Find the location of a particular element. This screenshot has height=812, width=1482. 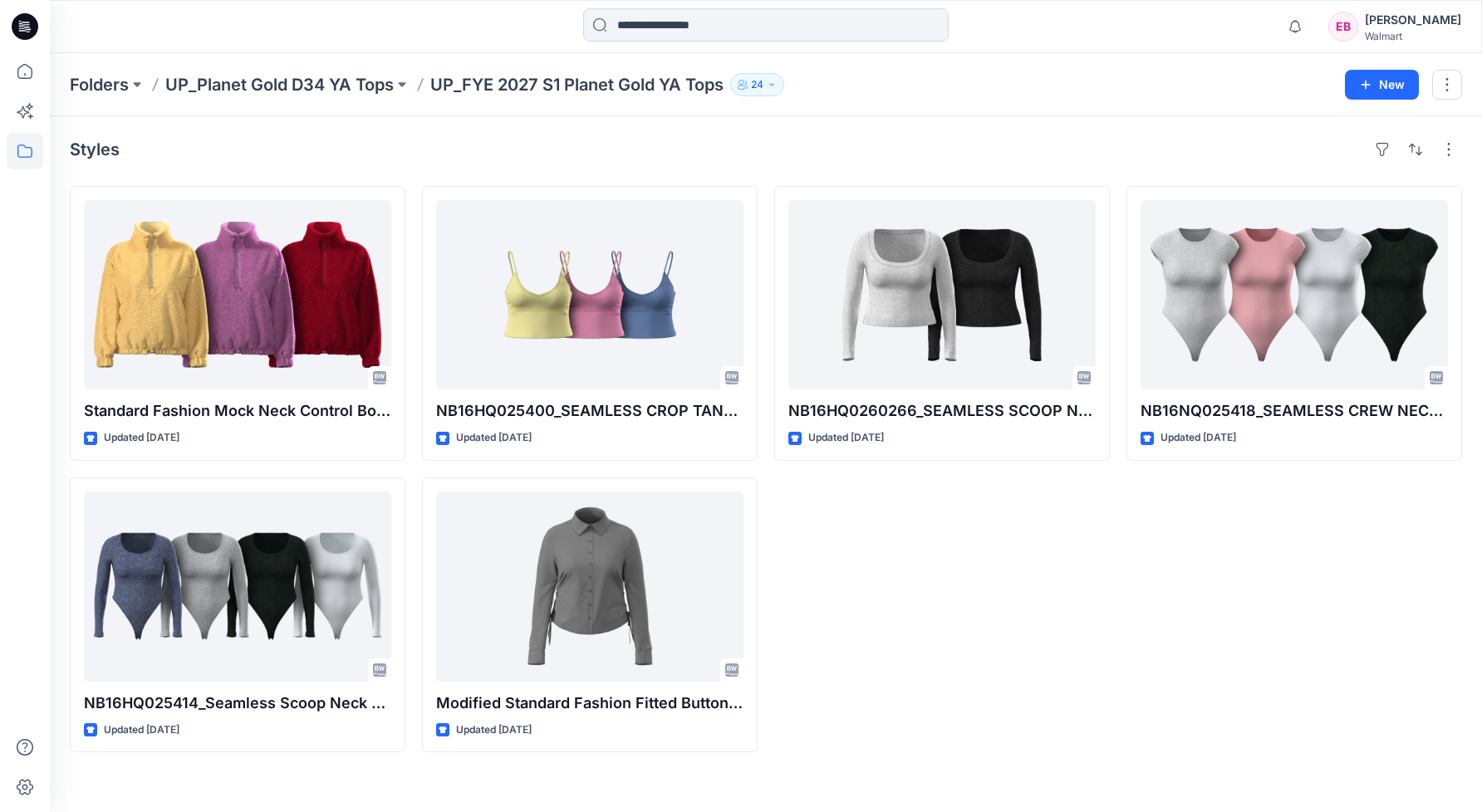

a: NB16HQ025400_SEAMLESS CROP TANK W AJUSTABLE STRAPS is located at coordinates (589, 295).